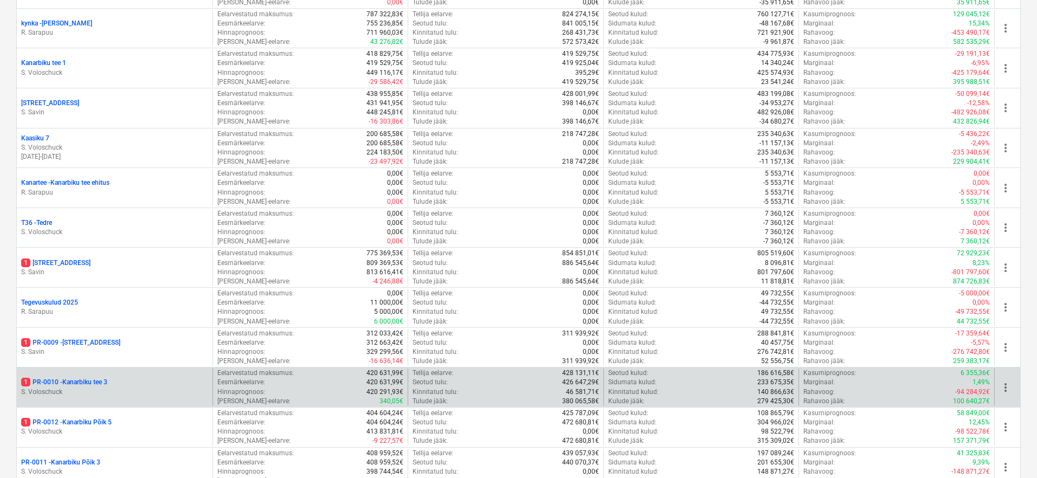  Describe the element at coordinates (25, 263) in the screenshot. I see `span: 1` at that location.